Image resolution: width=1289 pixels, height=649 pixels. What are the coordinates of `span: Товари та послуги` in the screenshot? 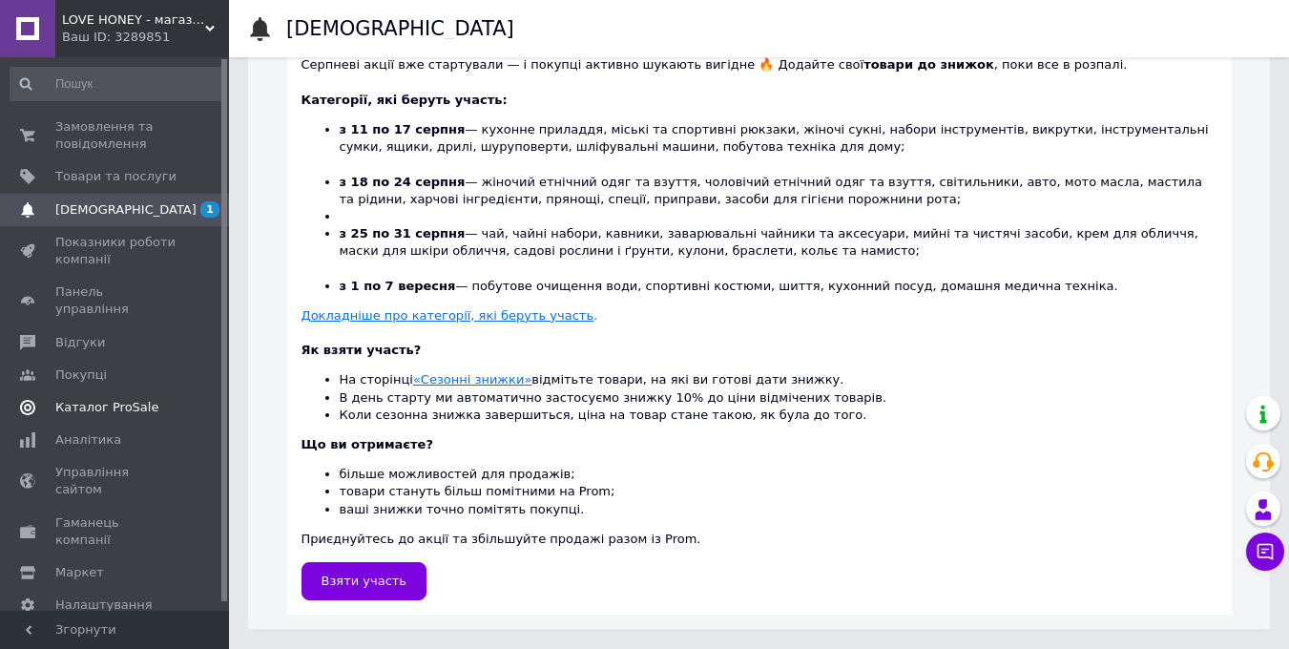 It's located at (115, 177).